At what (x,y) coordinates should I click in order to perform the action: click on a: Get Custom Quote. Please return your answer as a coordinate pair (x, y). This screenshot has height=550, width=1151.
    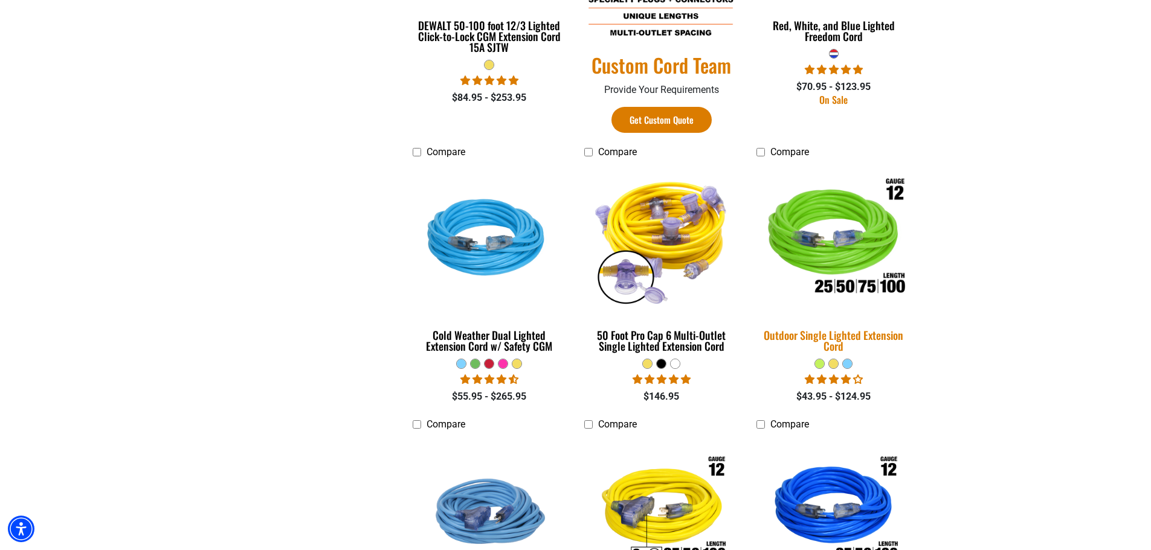
    Looking at the image, I should click on (661, 120).